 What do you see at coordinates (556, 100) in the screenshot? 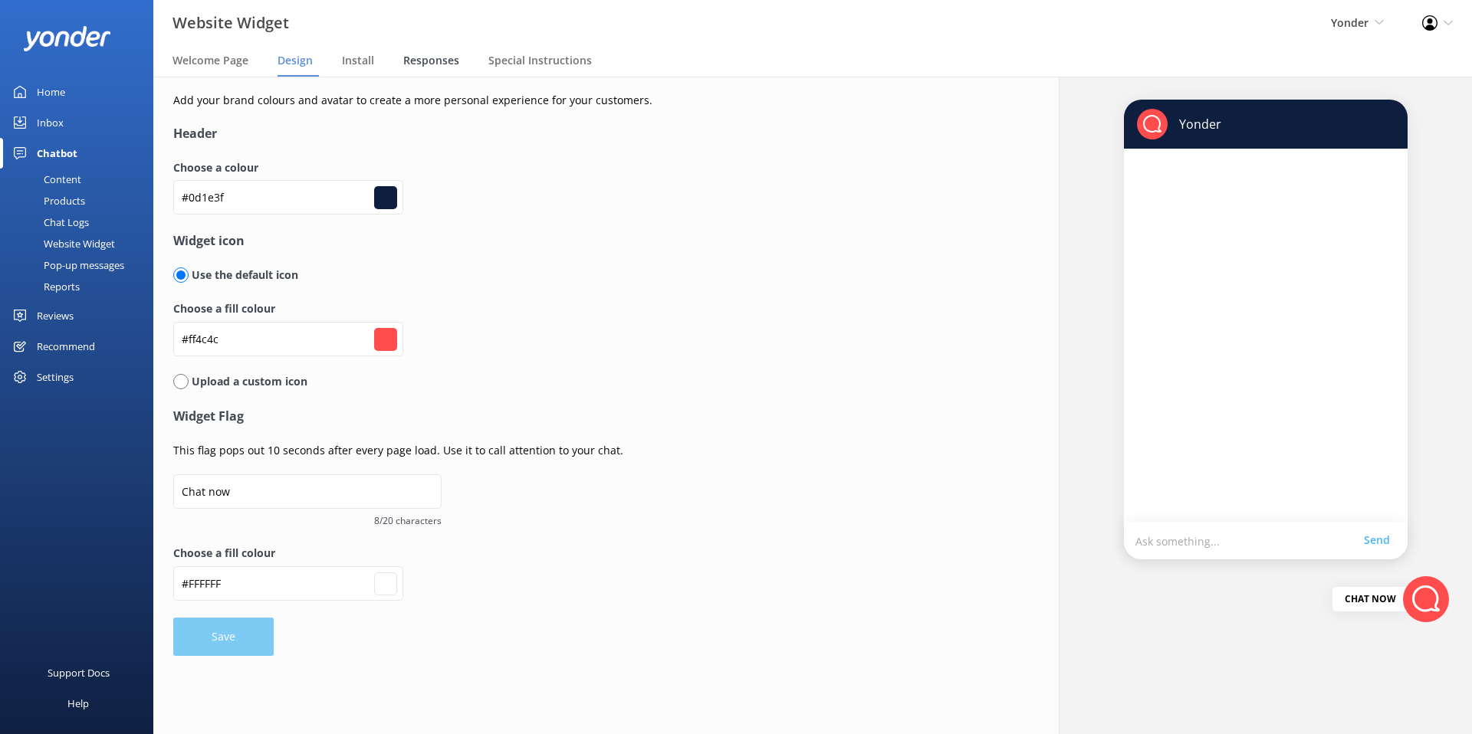
I see `p: Add your brand colours and avatar to create a more personal experience for your customers.` at bounding box center [556, 100].